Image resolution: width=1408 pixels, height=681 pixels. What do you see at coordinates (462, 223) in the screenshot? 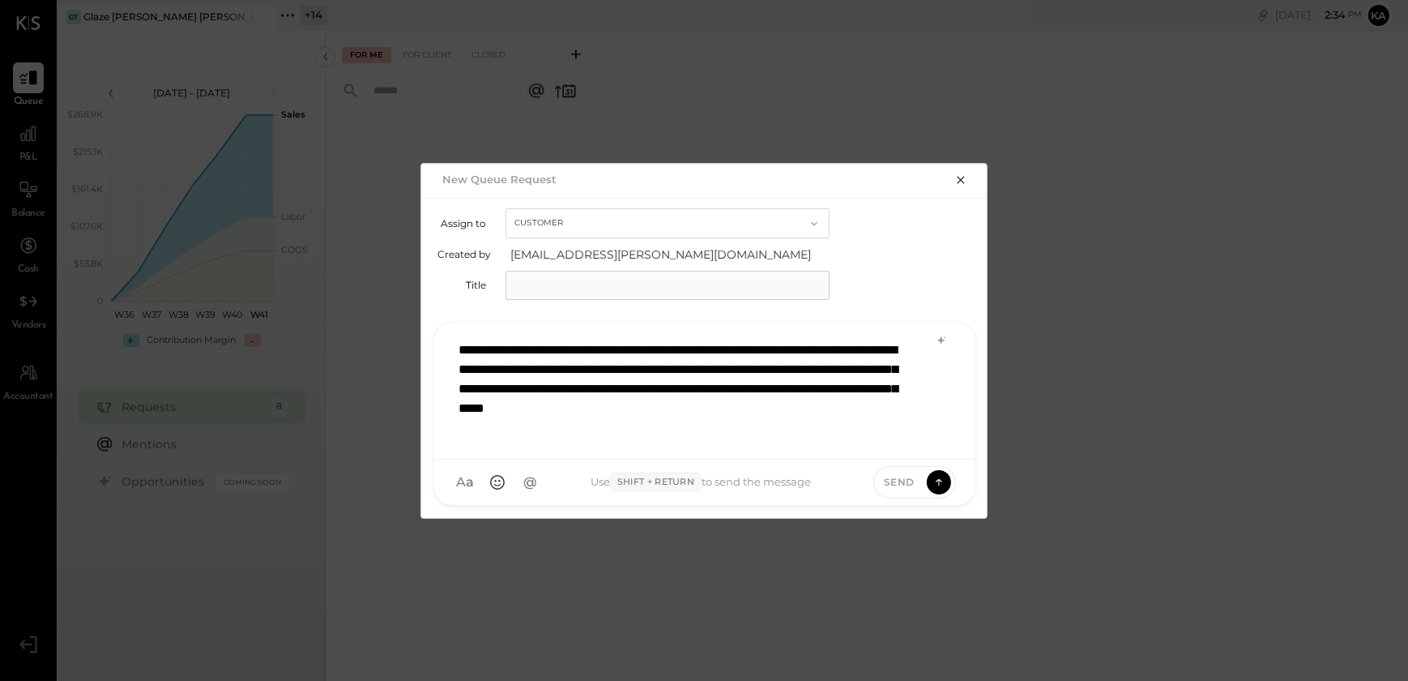
I see `label: Assign to` at bounding box center [462, 223].